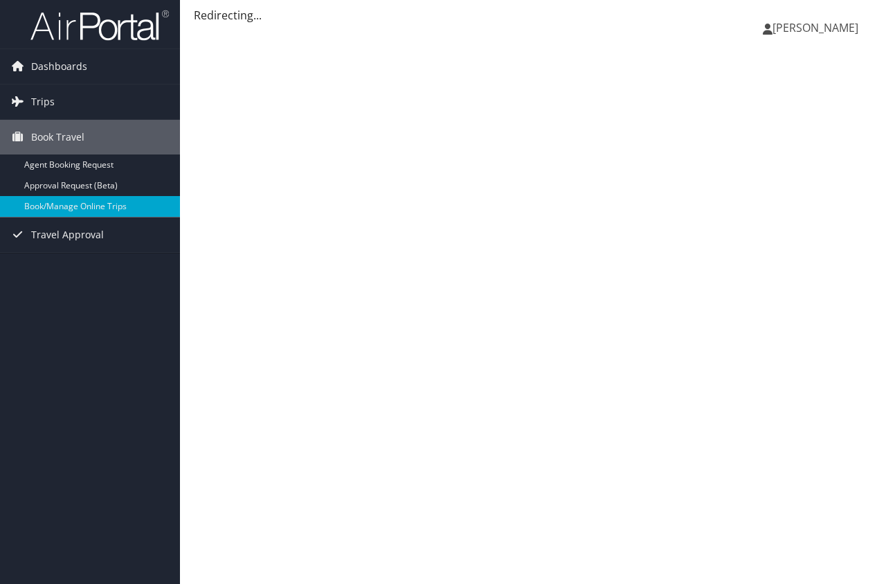 Image resolution: width=886 pixels, height=584 pixels. What do you see at coordinates (59, 66) in the screenshot?
I see `span: Dashboards` at bounding box center [59, 66].